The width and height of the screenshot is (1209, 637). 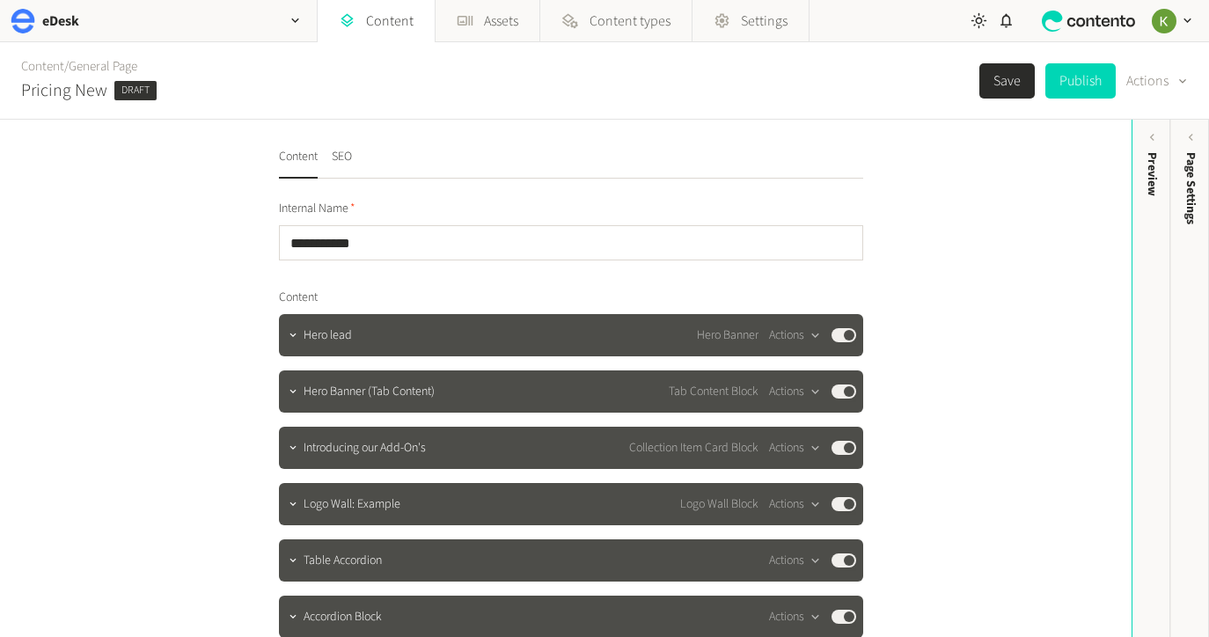 I want to click on span: Logo Wall: Example, so click(x=352, y=504).